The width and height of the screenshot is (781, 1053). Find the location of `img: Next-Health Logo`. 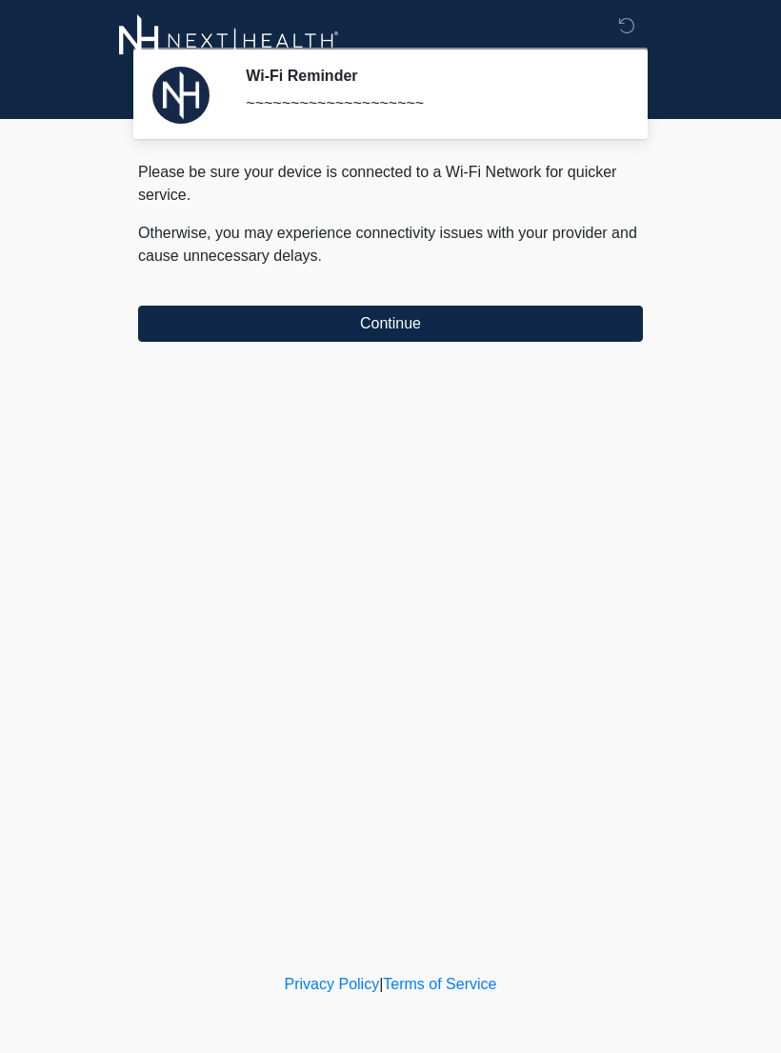

img: Next-Health Logo is located at coordinates (229, 40).